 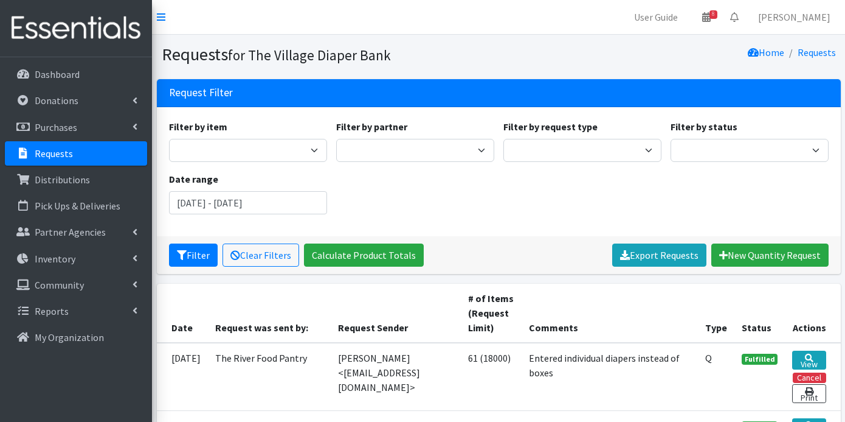 What do you see at coordinates (809, 393) in the screenshot?
I see `a: Print` at bounding box center [809, 393].